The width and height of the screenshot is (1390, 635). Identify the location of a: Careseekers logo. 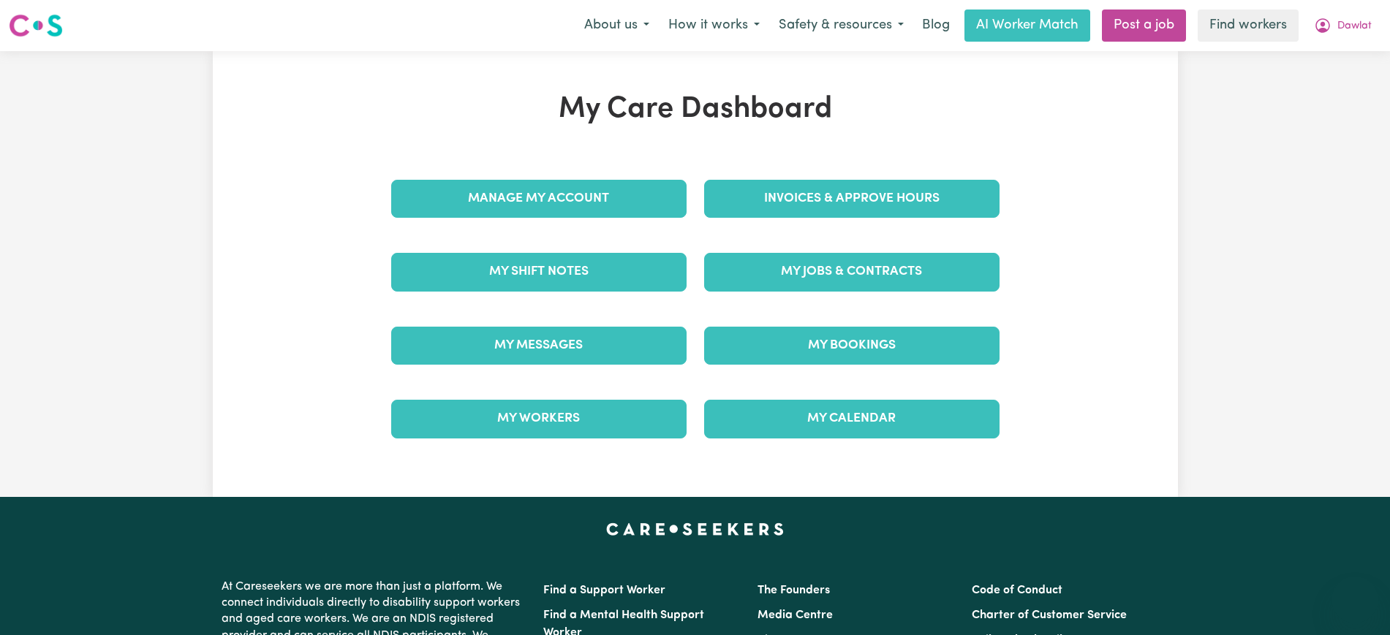
(36, 26).